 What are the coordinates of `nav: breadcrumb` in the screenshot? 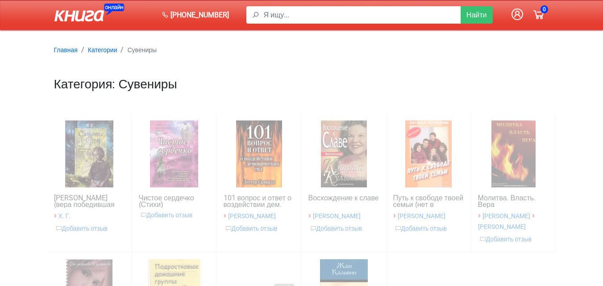 It's located at (302, 50).